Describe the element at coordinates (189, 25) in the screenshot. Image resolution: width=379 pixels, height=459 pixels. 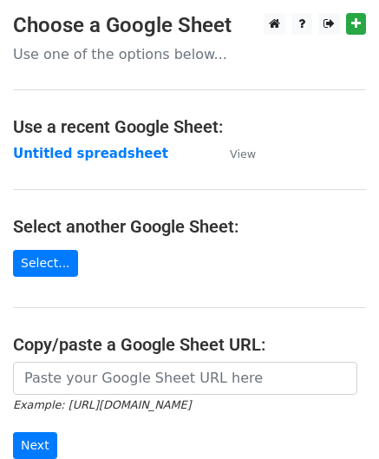
I see `h3: Choose a Google Sheet` at that location.